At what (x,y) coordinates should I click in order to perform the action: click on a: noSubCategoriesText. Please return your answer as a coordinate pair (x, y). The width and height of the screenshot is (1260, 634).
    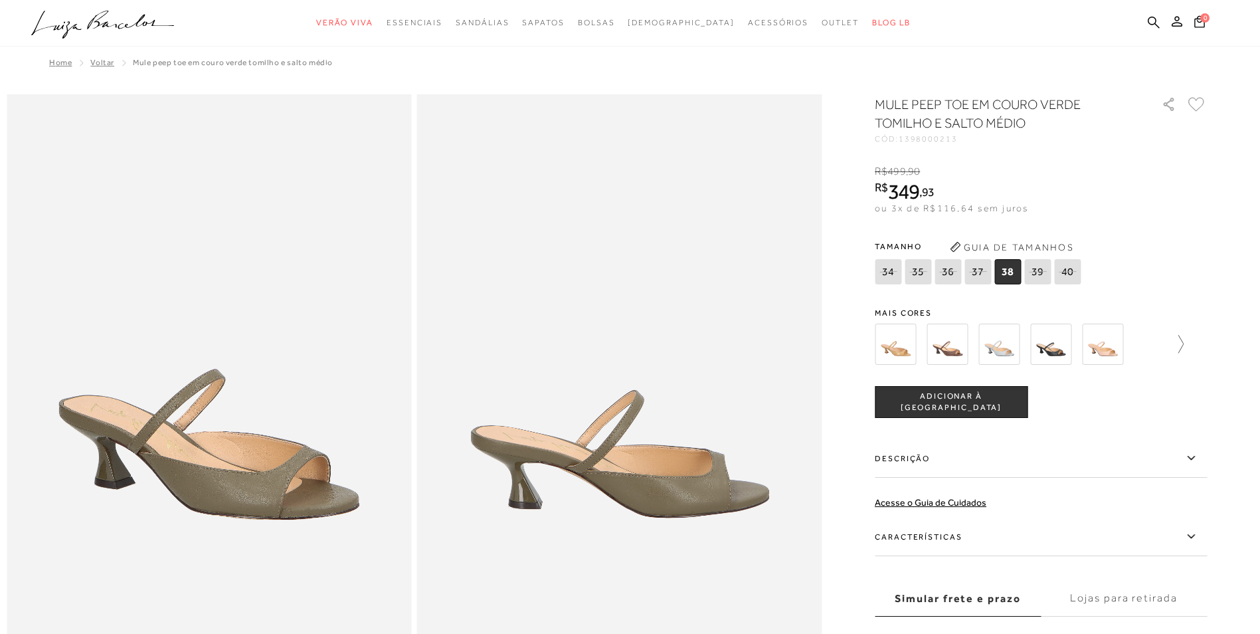
    Looking at the image, I should click on (681, 23).